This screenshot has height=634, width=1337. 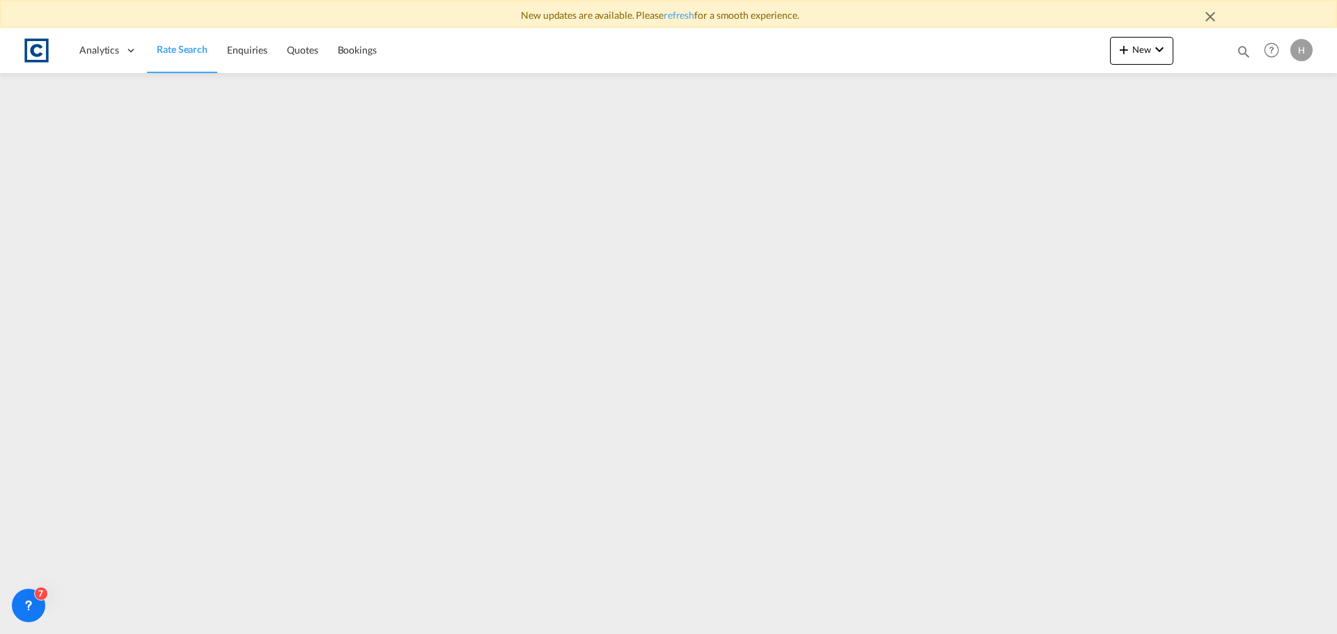 I want to click on span: Help, so click(x=1272, y=50).